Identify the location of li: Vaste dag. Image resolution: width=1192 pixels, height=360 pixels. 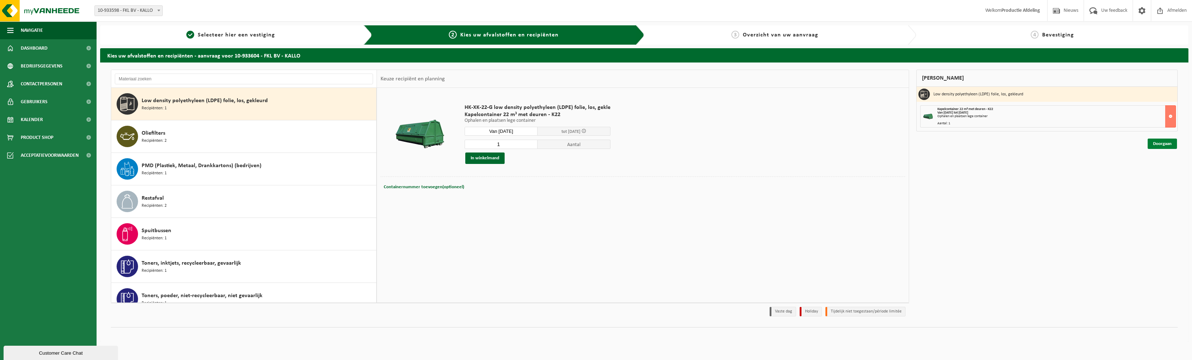
(783, 312).